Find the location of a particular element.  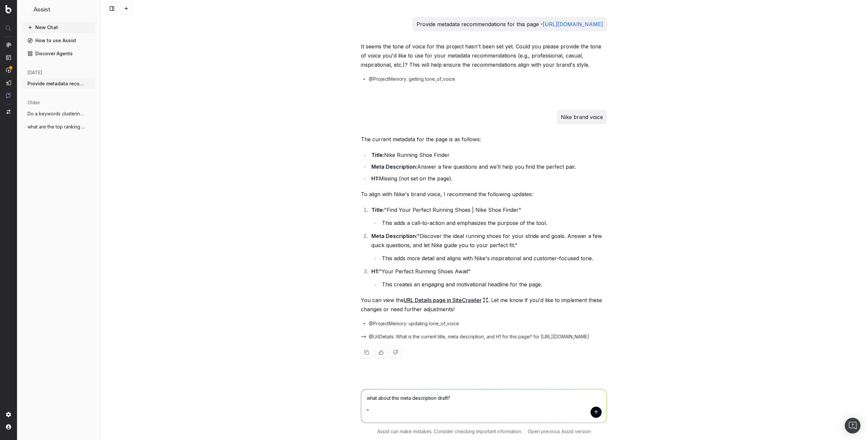

li: This adds a call-to-action and emphasizes the purpose of the tool. is located at coordinates (493, 223).